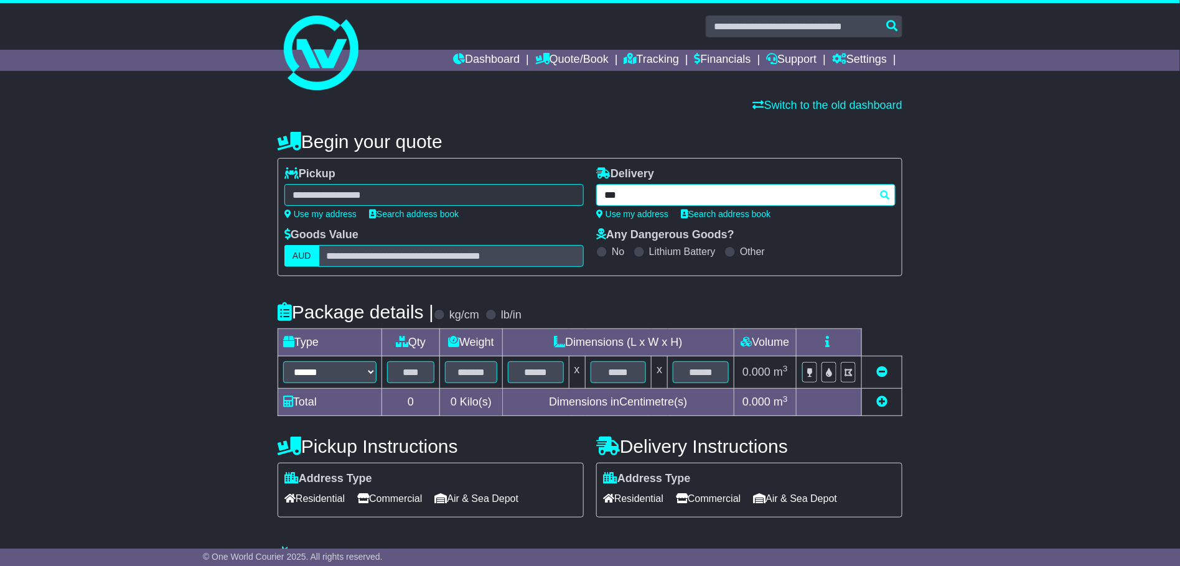 The width and height of the screenshot is (1180, 566). I want to click on a: Remove this item, so click(882, 372).